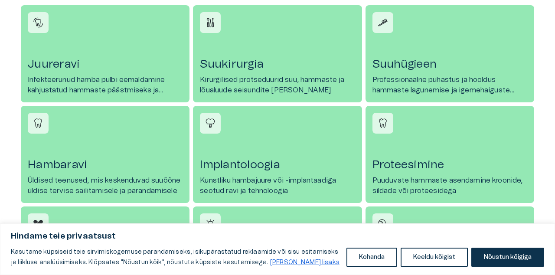 The height and width of the screenshot is (275, 555). I want to click on img: Suukirurgia icon, so click(210, 23).